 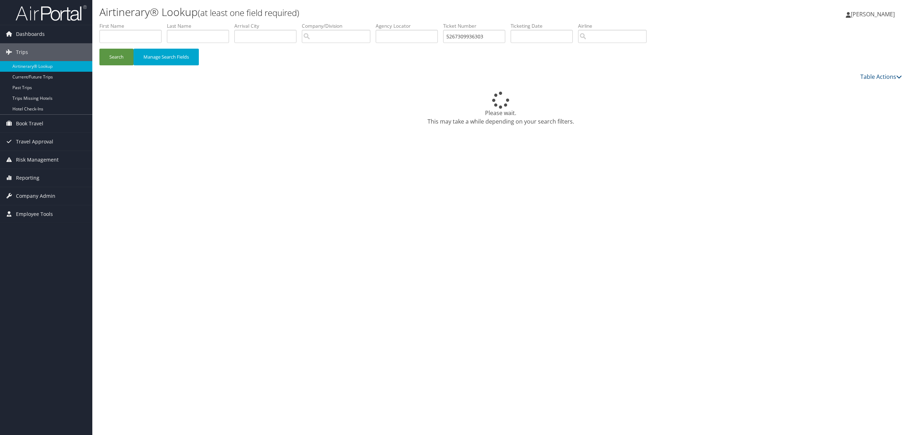 I want to click on h1: Airtinerary® Lookup, so click(x=367, y=12).